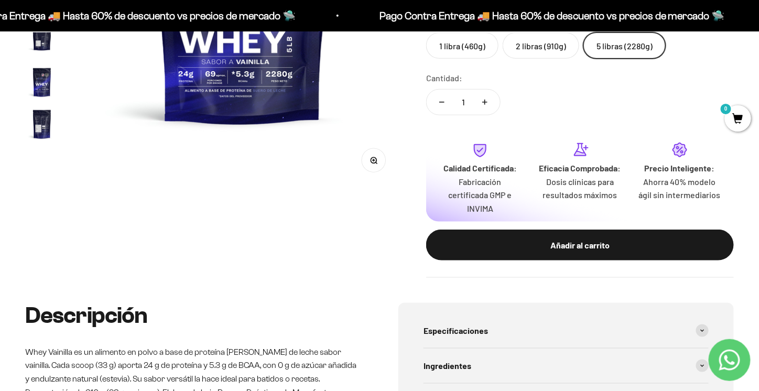 The width and height of the screenshot is (759, 391). Describe the element at coordinates (444, 78) in the screenshot. I see `label: Cantidad:` at that location.